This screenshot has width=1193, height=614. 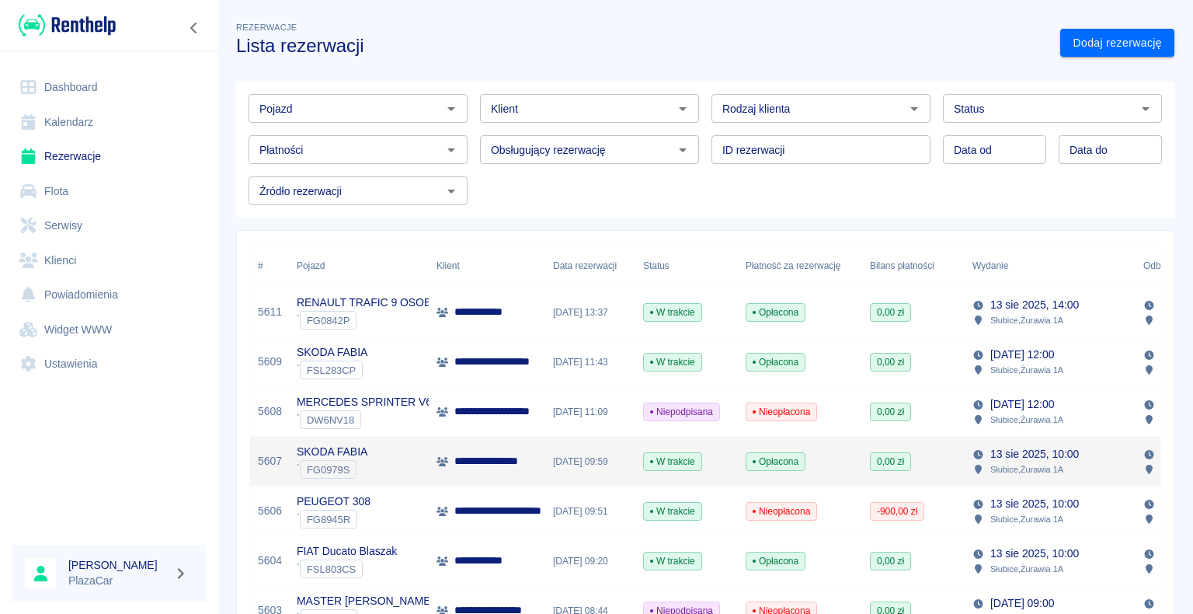 I want to click on span: FSL803CS, so click(x=331, y=569).